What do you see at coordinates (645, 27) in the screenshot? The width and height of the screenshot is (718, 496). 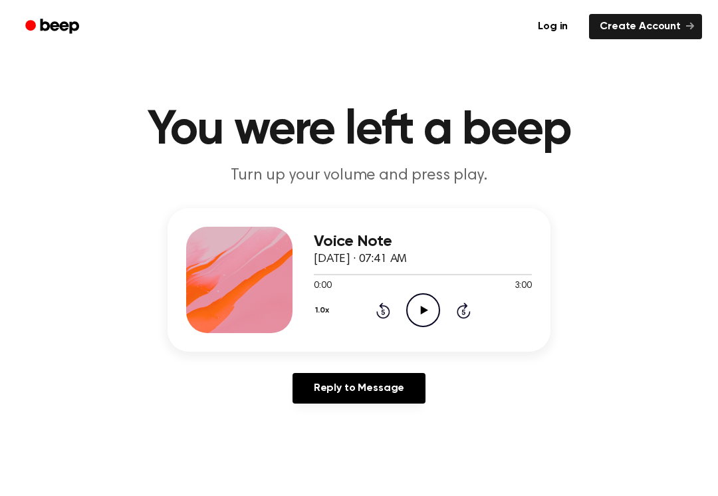 I see `a: Create Account` at bounding box center [645, 27].